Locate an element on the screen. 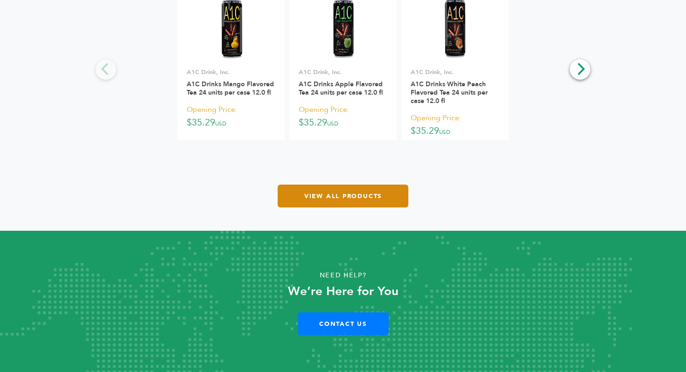 This screenshot has width=686, height=372. a: A1C Drinks Mango Flavored Tea 24 units per case 12.0 fl is located at coordinates (230, 88).